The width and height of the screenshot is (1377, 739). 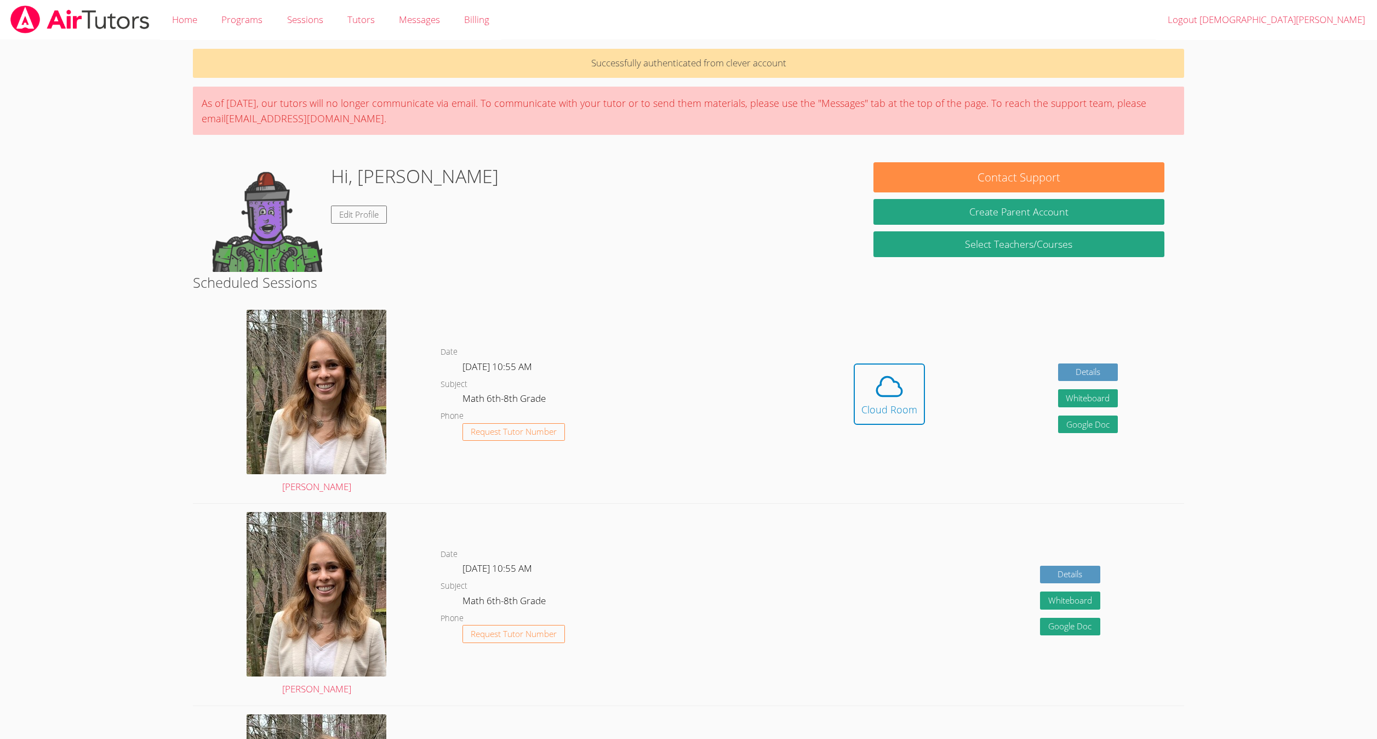 What do you see at coordinates (419, 19) in the screenshot?
I see `span: Messages` at bounding box center [419, 19].